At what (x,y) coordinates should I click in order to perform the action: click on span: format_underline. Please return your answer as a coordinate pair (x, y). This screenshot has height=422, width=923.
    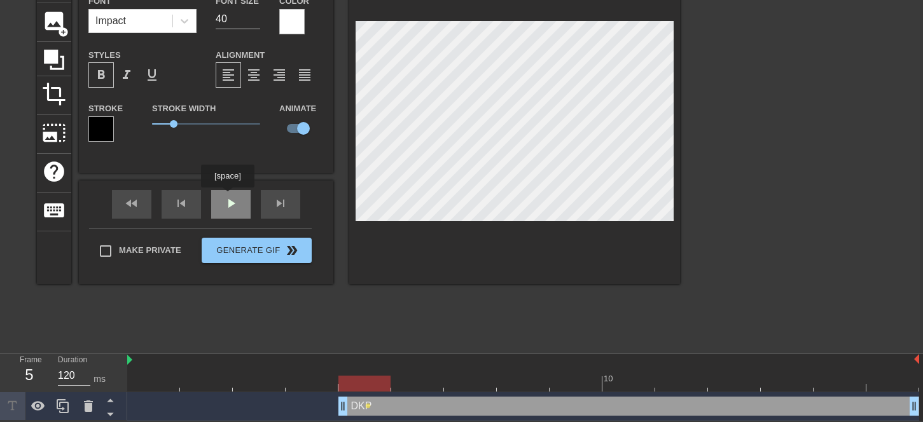
    Looking at the image, I should click on (152, 75).